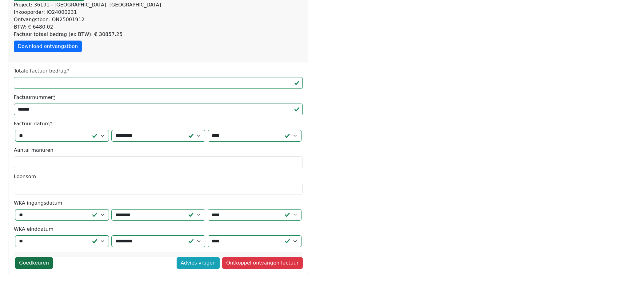 The width and height of the screenshot is (623, 306). Describe the element at coordinates (34, 230) in the screenshot. I see `label: WKA einddatum` at that location.